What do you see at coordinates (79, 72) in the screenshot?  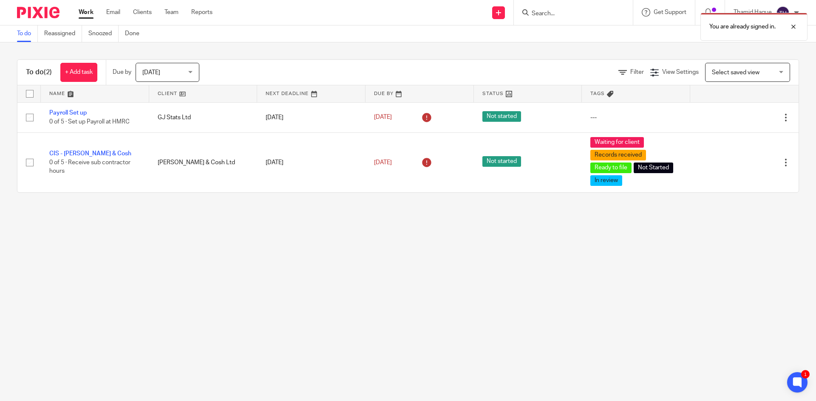 I see `a: + Add task` at bounding box center [79, 72].